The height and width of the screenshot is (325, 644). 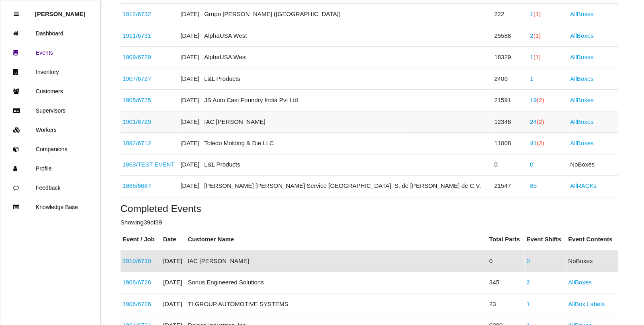 I want to click on td: Toledo Molding & Die LLC, so click(x=348, y=144).